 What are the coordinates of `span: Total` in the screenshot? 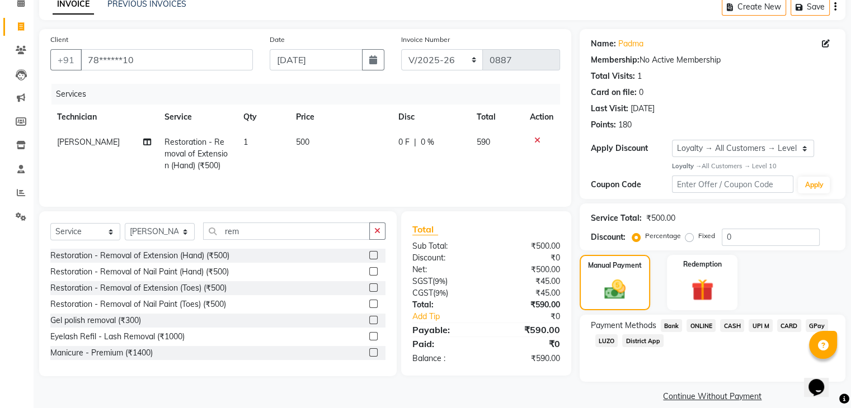 It's located at (425, 229).